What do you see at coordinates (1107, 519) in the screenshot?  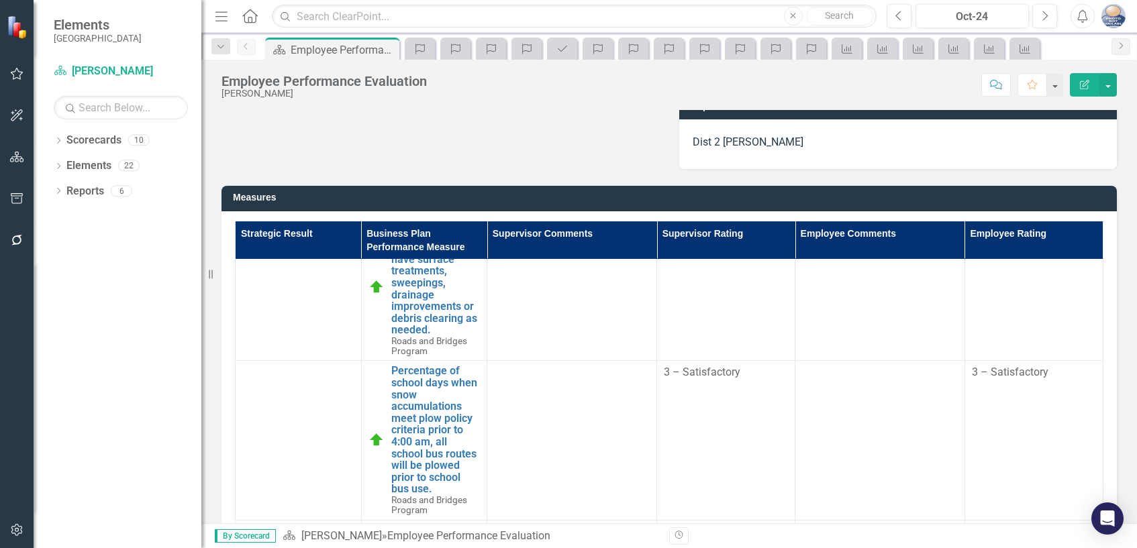 I see `div: Open Intercom Messenger` at bounding box center [1107, 519].